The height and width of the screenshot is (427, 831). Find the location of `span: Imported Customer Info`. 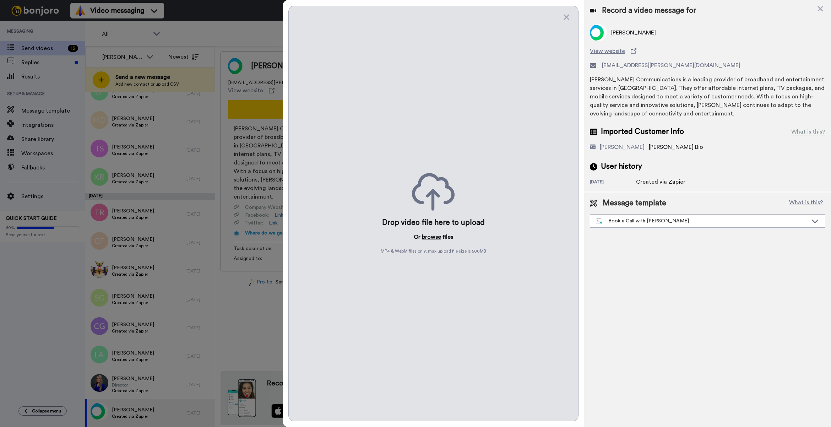

span: Imported Customer Info is located at coordinates (643, 132).